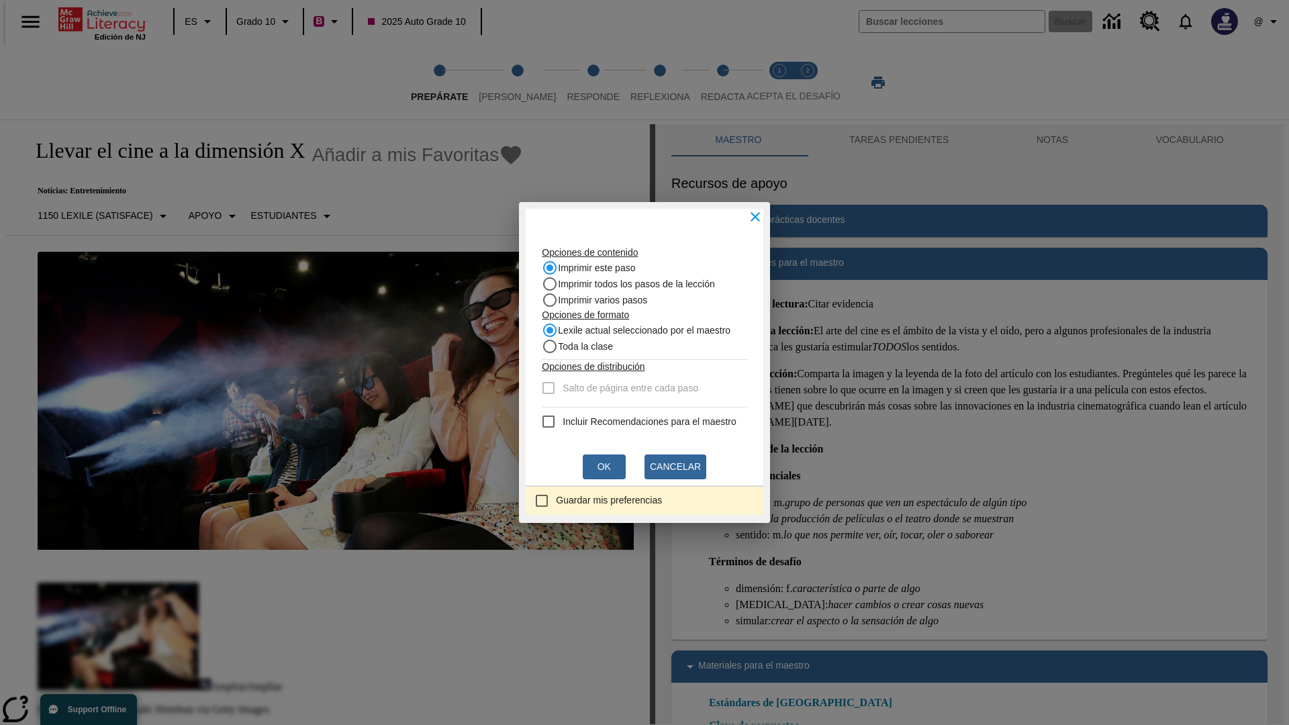 This screenshot has height=725, width=1289. What do you see at coordinates (644, 330) in the screenshot?
I see `span: Lexile actual seleccionado por el maestro` at bounding box center [644, 330].